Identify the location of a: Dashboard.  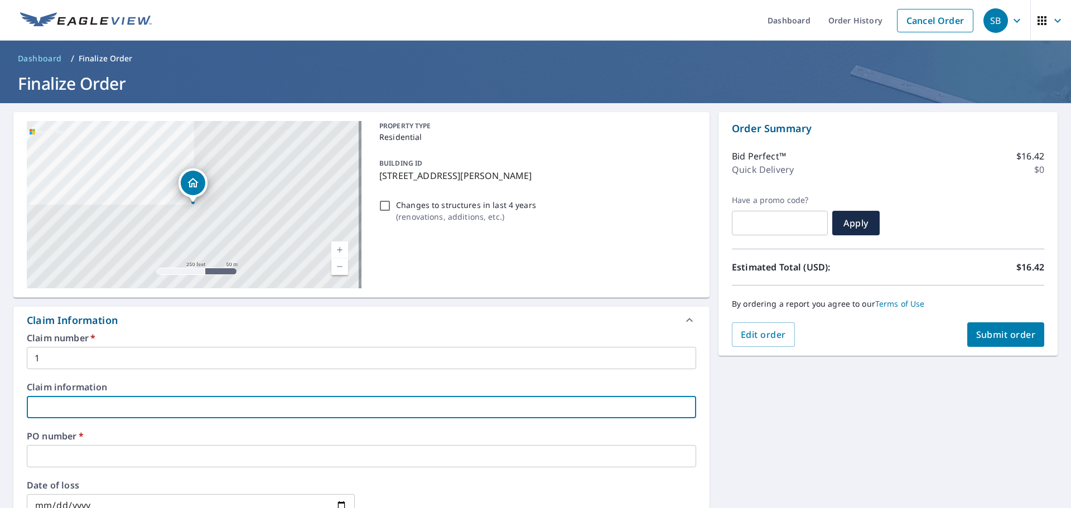
(40, 59).